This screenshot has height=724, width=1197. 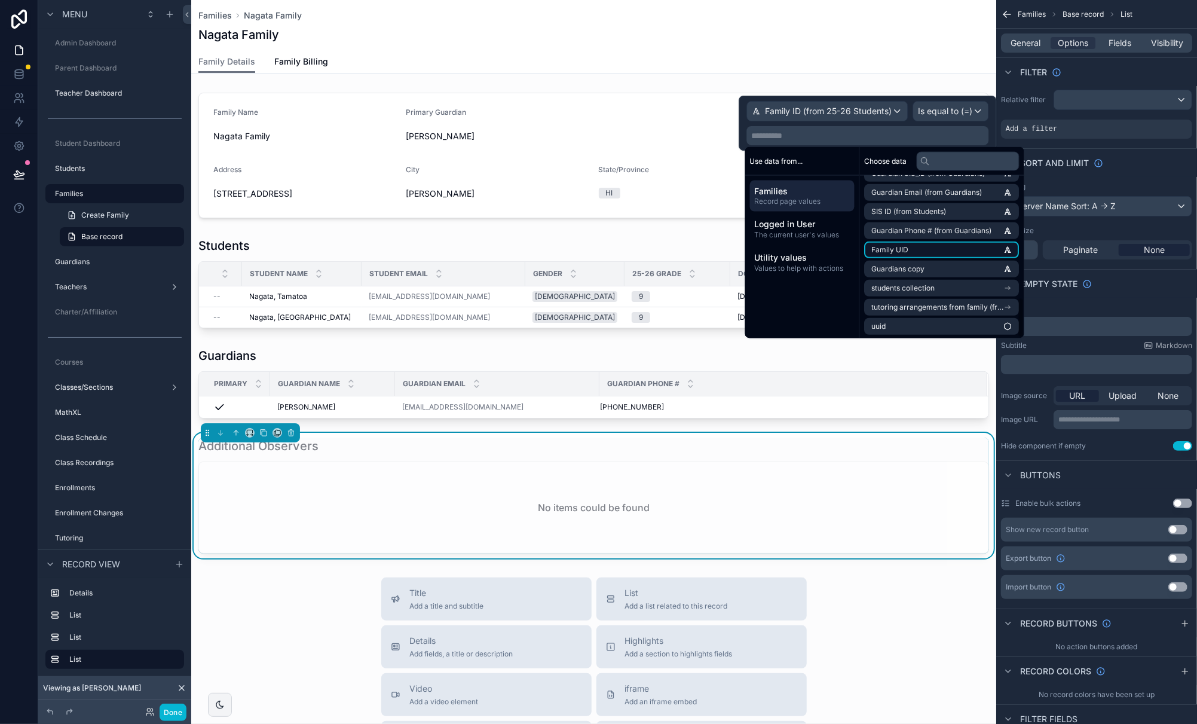 I want to click on span: Student Email, so click(x=399, y=274).